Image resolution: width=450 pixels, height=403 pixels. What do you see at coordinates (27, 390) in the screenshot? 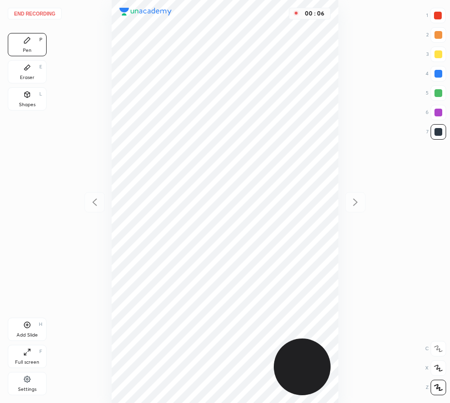
I see `div: Settings` at bounding box center [27, 390].